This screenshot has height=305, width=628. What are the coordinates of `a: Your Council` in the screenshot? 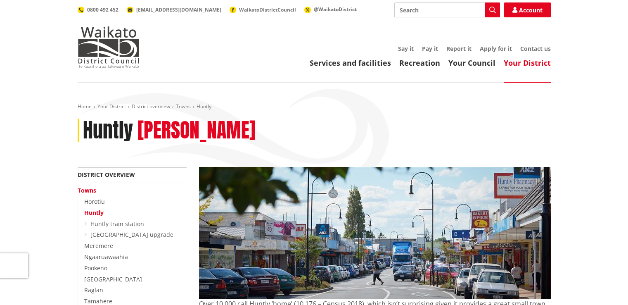 It's located at (472, 63).